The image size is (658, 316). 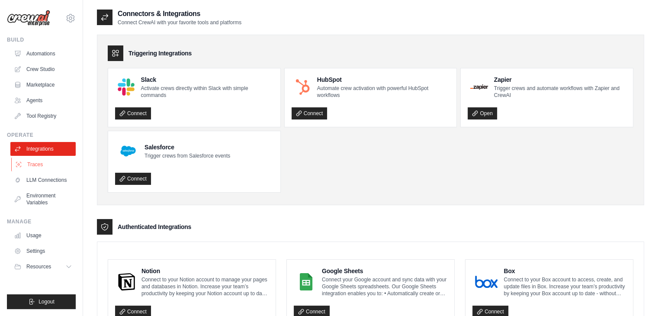 What do you see at coordinates (205, 271) in the screenshot?
I see `h4: Notion` at bounding box center [205, 271].